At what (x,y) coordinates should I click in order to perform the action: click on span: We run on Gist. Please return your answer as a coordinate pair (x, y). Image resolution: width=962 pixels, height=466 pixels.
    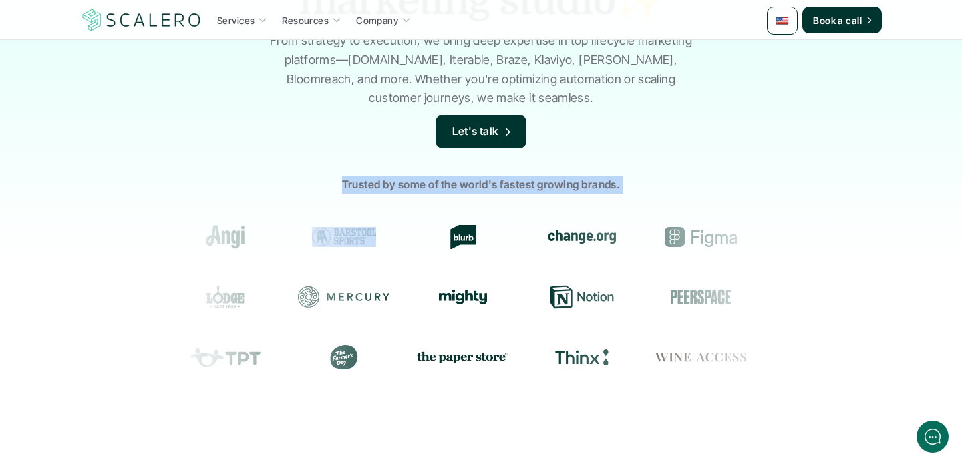
    Looking at the image, I should click on (140, 384).